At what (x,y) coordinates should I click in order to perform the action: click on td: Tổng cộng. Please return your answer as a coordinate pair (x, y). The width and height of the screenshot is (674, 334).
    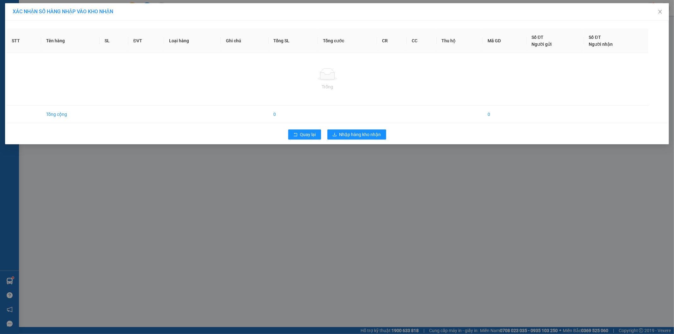
    Looking at the image, I should click on (70, 114).